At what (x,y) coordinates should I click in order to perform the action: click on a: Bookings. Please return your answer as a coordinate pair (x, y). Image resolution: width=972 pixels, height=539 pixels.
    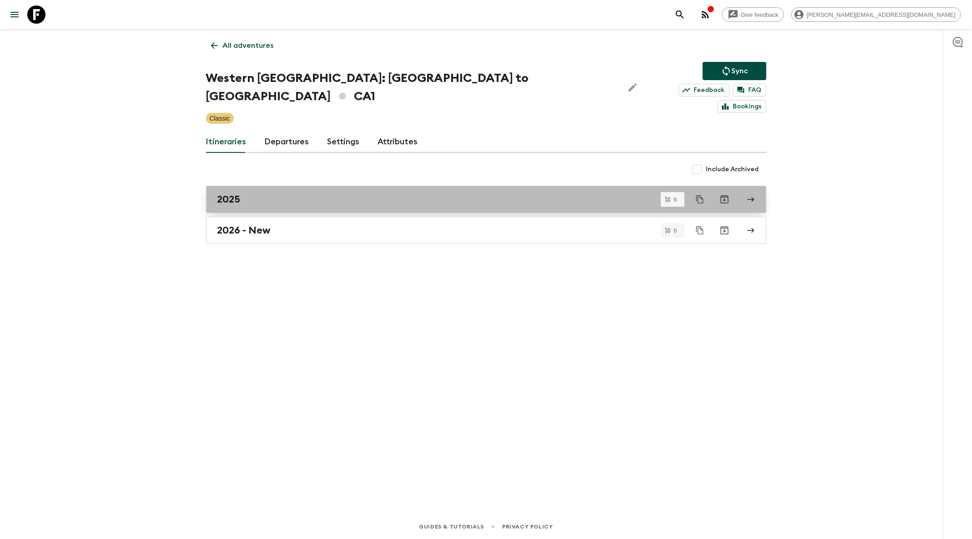
    Looking at the image, I should click on (742, 106).